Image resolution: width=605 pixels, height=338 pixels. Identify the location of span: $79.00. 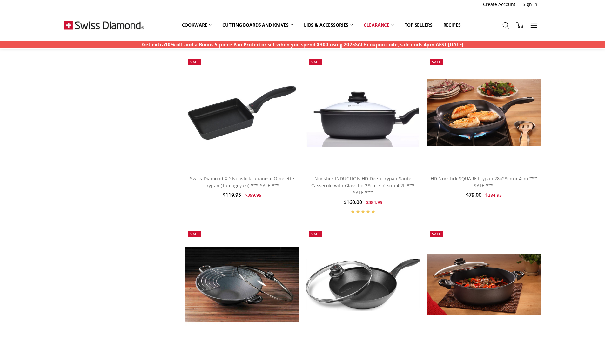
(473, 195).